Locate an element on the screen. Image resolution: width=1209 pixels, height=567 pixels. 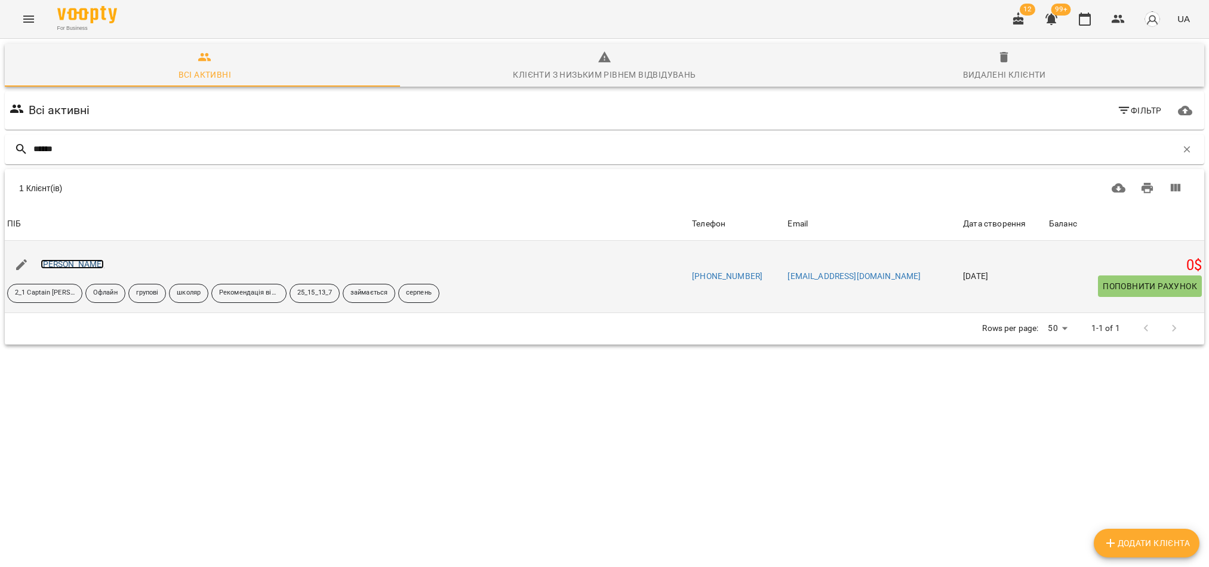
span: Телефон is located at coordinates (738, 224).